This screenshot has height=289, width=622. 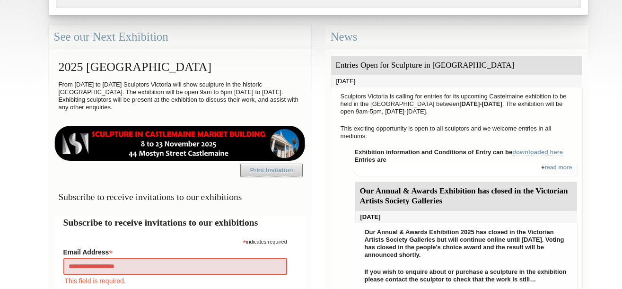 What do you see at coordinates (466, 244) in the screenshot?
I see `p: Our Annual & Awards Exhibition 2025 has closed in the Victorian Artists Society Galleries but wil...` at bounding box center [466, 244].